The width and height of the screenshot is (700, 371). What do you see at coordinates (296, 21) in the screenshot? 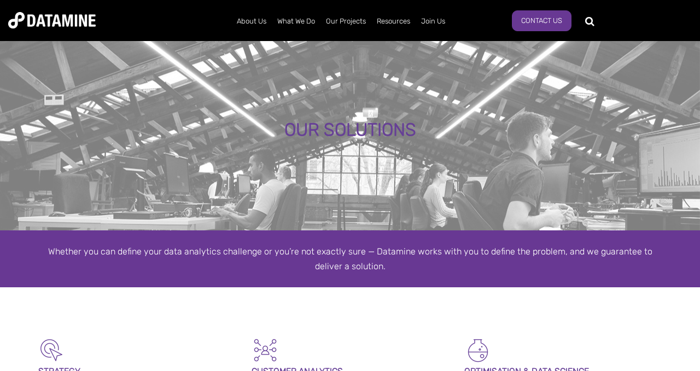
I see `a: What We Do` at bounding box center [296, 21].